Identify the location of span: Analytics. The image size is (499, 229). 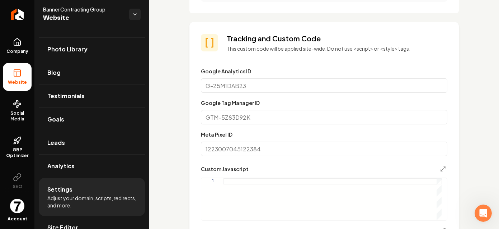
(61, 166).